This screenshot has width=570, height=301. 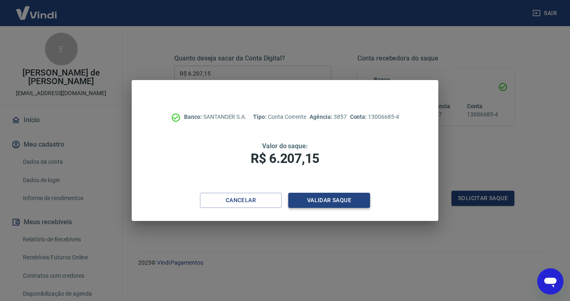 What do you see at coordinates (375, 117) in the screenshot?
I see `p: 13006685-4` at bounding box center [375, 117].